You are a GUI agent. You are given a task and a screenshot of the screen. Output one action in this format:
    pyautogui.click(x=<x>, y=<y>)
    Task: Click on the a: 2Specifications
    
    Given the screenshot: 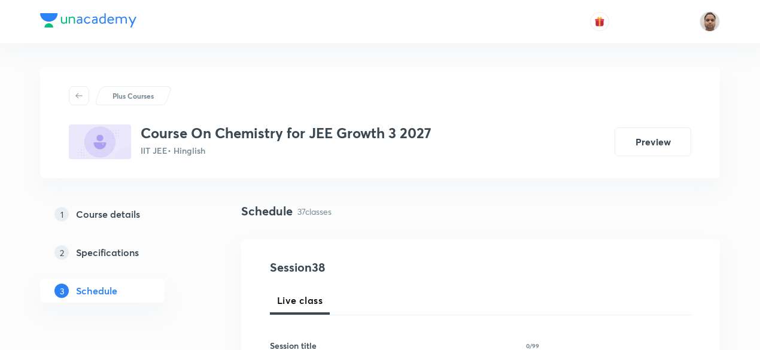 What is the action you would take?
    pyautogui.click(x=122, y=253)
    